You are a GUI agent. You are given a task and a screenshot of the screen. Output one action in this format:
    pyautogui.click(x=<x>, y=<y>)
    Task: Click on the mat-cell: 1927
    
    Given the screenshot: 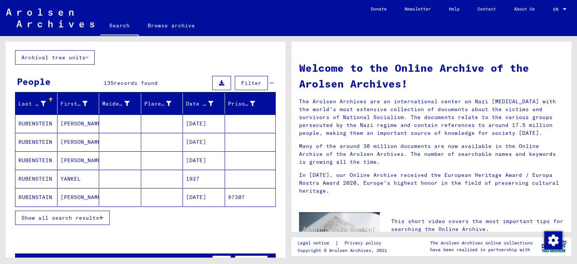 What is the action you would take?
    pyautogui.click(x=204, y=179)
    